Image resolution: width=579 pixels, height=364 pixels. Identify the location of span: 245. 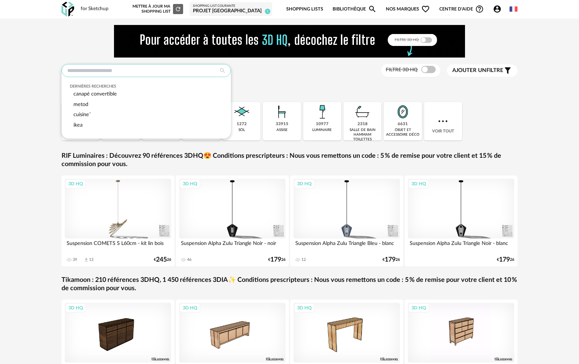
(161, 260).